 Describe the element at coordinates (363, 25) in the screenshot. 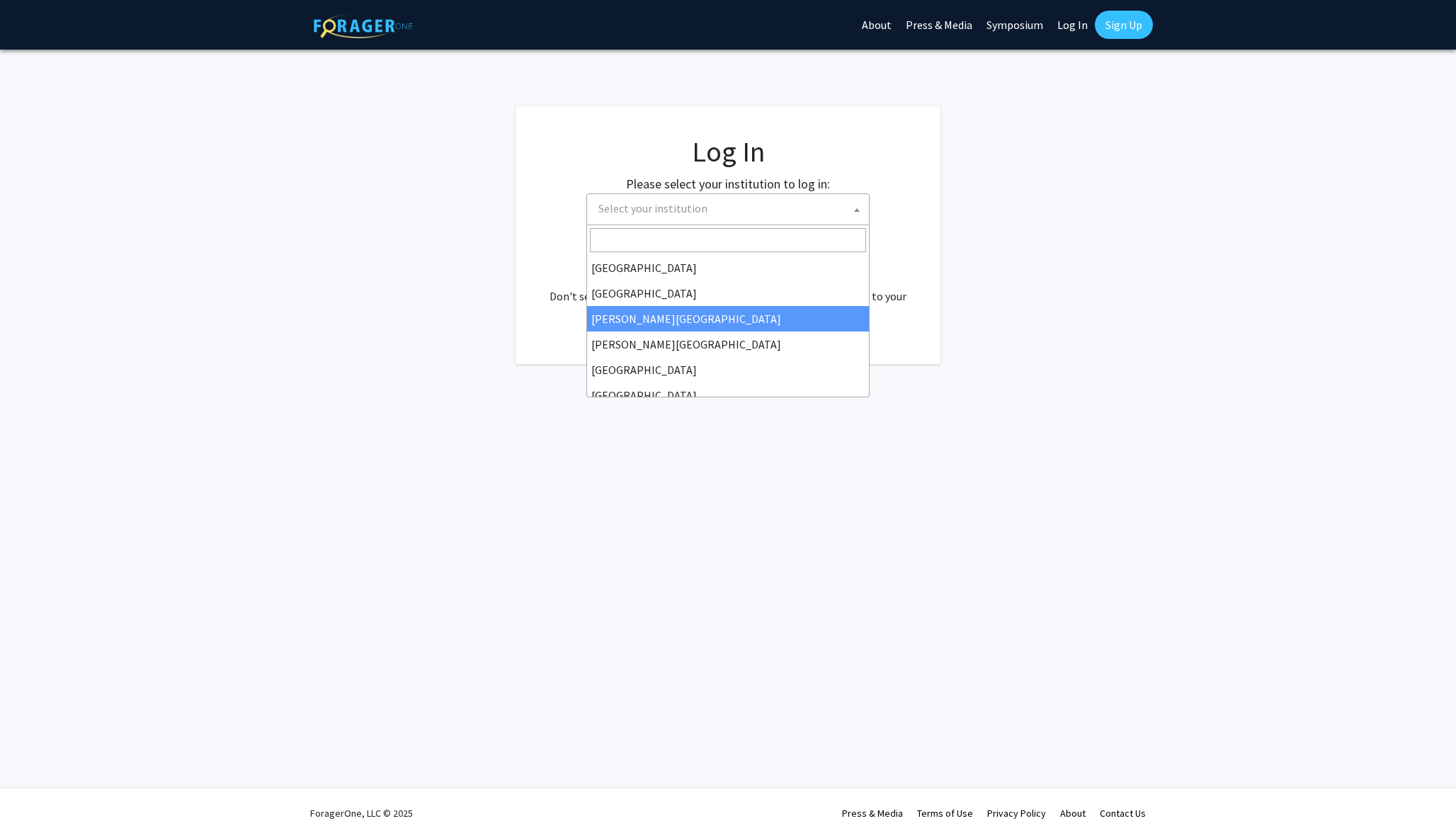

I see `img: ForagerOne Logo` at that location.